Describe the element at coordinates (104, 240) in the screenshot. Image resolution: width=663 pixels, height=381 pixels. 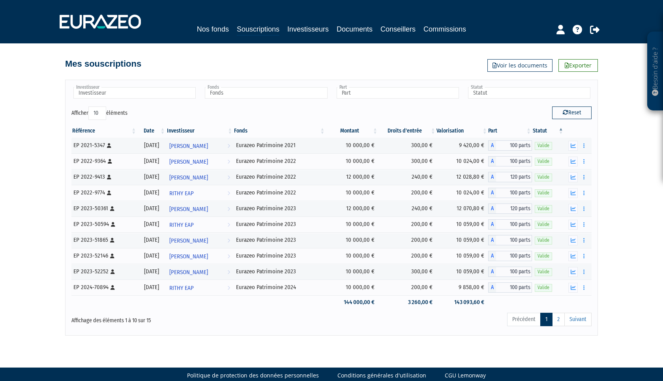
I see `div: EP 2023-51865` at that location.